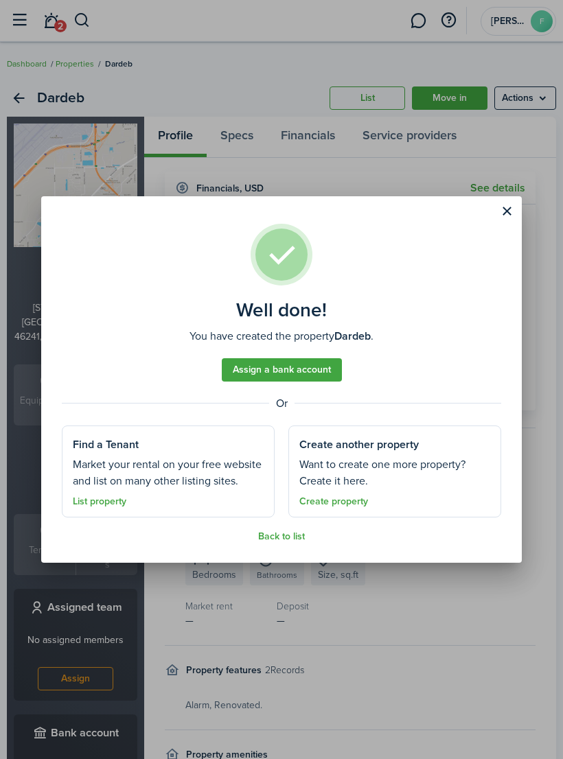  Describe the element at coordinates (507, 211) in the screenshot. I see `button: Close modal` at that location.